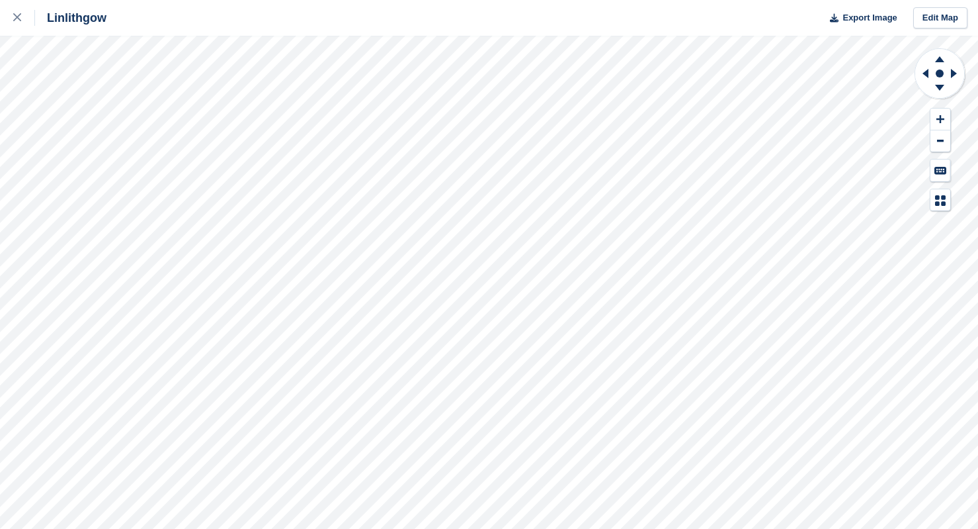 This screenshot has height=529, width=978. What do you see at coordinates (941, 200) in the screenshot?
I see `button: Map Legend` at bounding box center [941, 200].